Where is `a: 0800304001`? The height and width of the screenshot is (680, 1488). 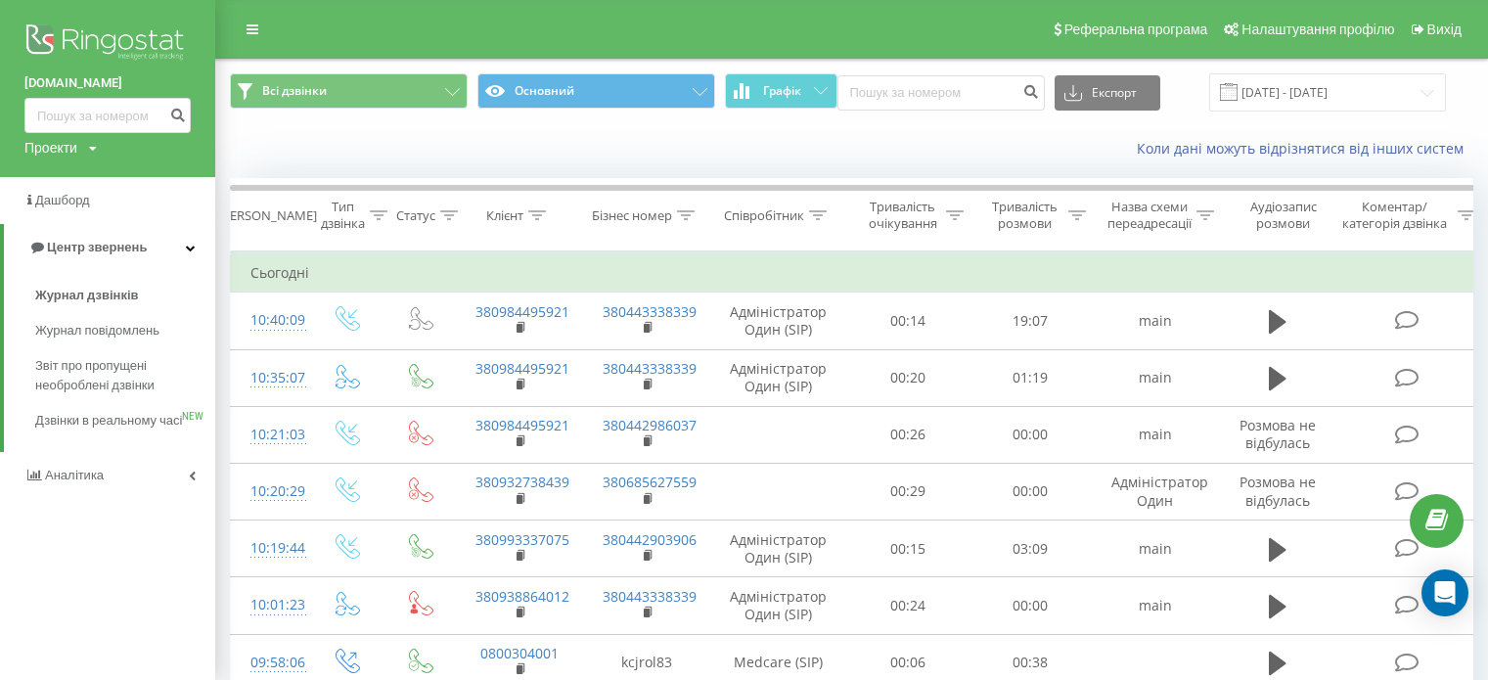 a: 0800304001 is located at coordinates (520, 653).